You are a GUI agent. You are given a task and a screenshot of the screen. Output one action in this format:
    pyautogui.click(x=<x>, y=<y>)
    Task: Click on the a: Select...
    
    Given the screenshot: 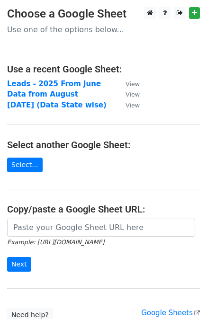 What is the action you would take?
    pyautogui.click(x=25, y=165)
    